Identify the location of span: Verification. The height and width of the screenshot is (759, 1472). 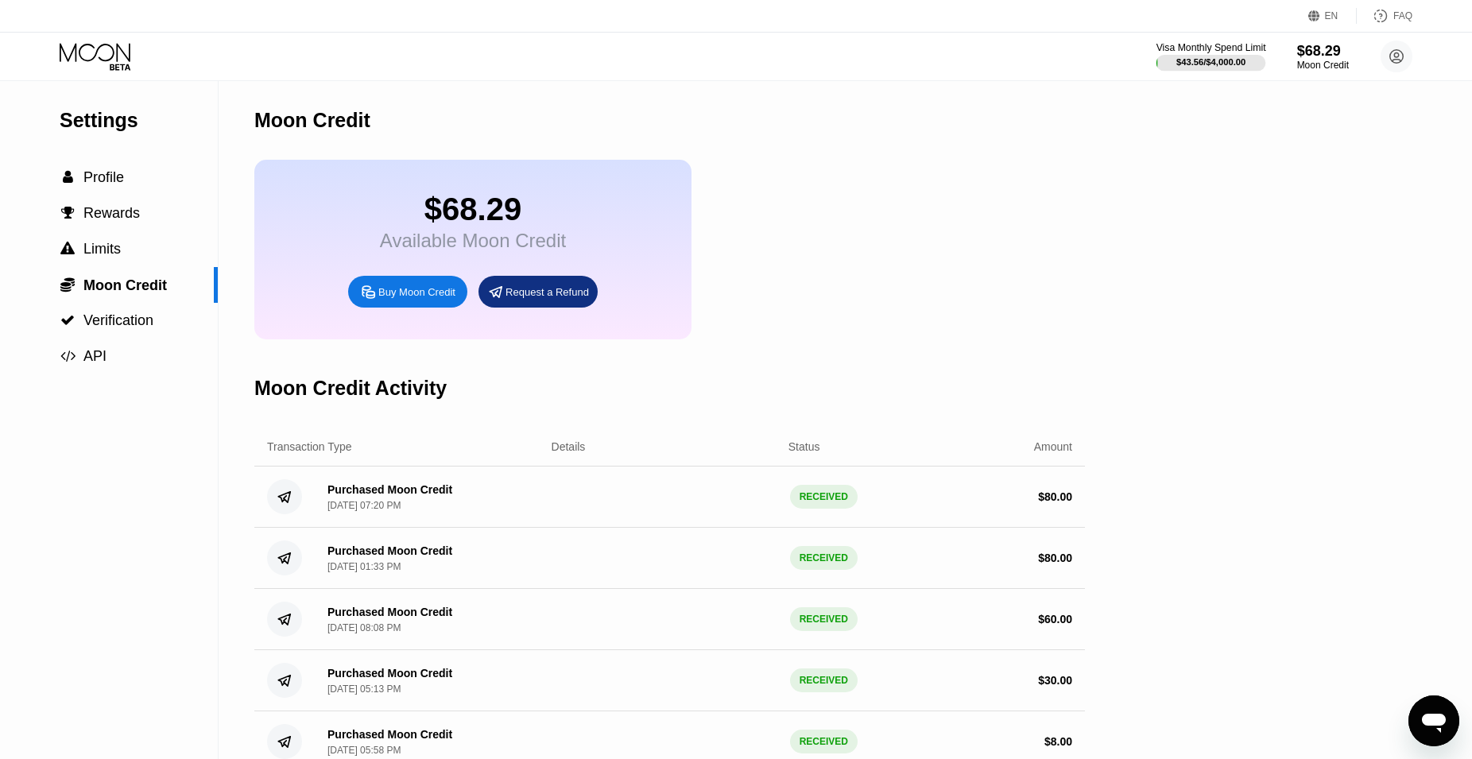
(118, 320).